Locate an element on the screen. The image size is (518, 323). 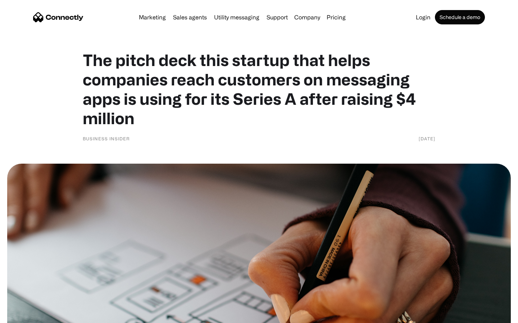
ul: Language list is located at coordinates (29, 316).